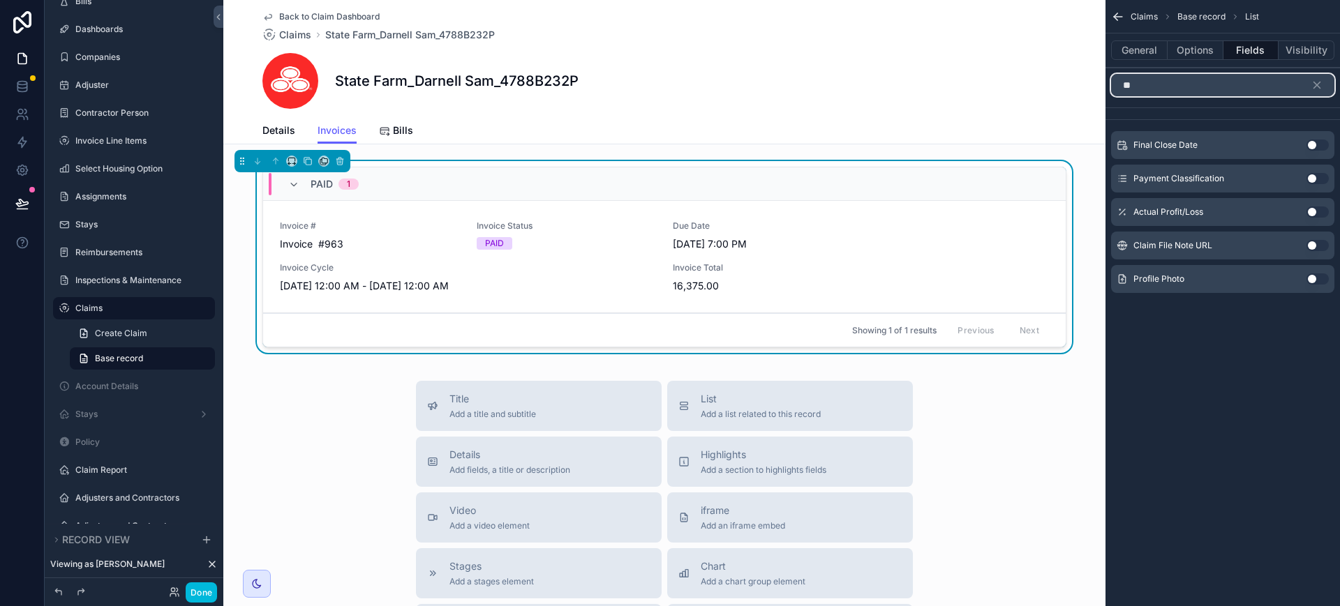  What do you see at coordinates (753, 567) in the screenshot?
I see `span: Chart` at bounding box center [753, 567].